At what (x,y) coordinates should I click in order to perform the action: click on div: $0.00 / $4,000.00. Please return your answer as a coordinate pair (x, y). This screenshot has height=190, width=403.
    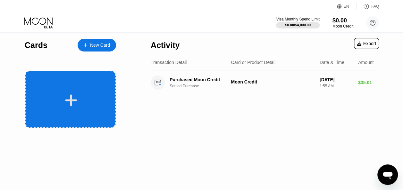
    Looking at the image, I should click on (298, 25).